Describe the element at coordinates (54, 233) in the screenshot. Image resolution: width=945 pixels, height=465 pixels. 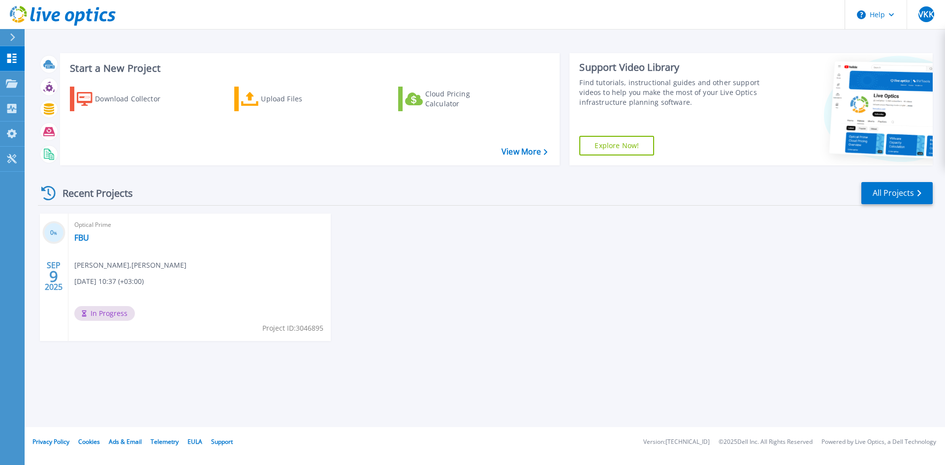
I see `h3: 0` at that location.